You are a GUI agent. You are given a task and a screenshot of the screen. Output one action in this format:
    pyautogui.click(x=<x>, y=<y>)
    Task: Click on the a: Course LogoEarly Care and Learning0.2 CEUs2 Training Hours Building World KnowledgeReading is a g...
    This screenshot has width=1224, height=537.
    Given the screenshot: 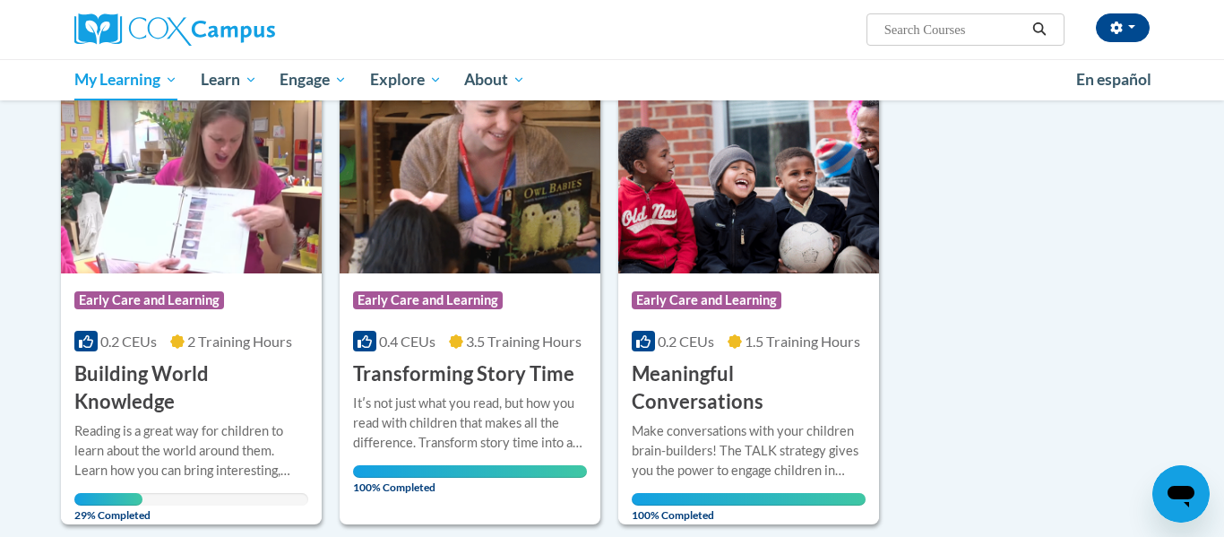 What is the action you would take?
    pyautogui.click(x=191, y=307)
    